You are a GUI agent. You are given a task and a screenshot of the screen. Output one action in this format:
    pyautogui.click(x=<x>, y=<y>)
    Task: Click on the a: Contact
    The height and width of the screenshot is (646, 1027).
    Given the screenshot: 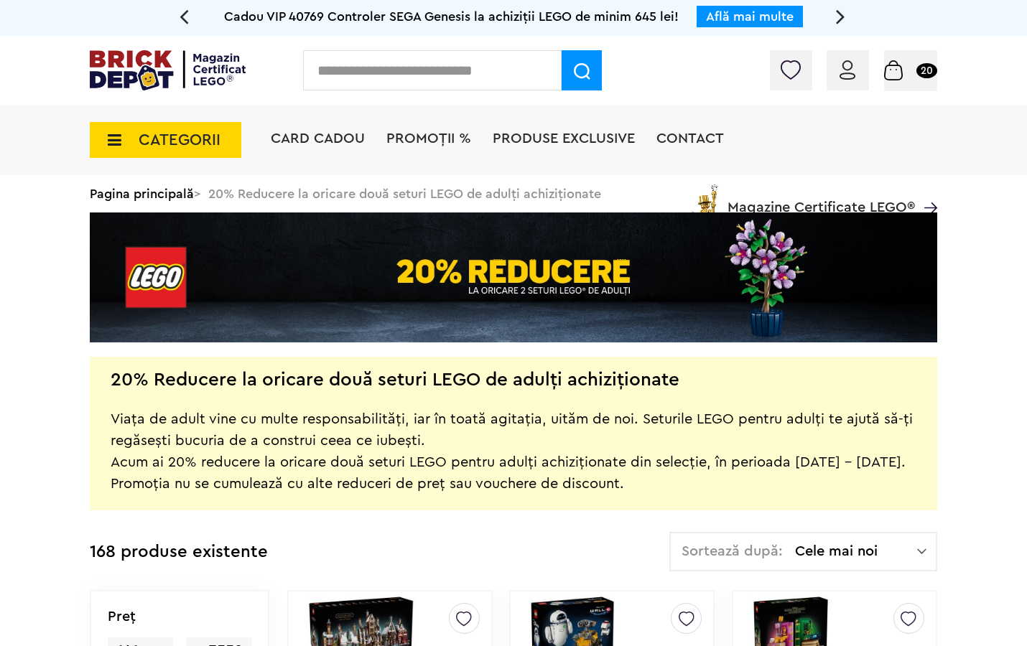 What is the action you would take?
    pyautogui.click(x=690, y=139)
    